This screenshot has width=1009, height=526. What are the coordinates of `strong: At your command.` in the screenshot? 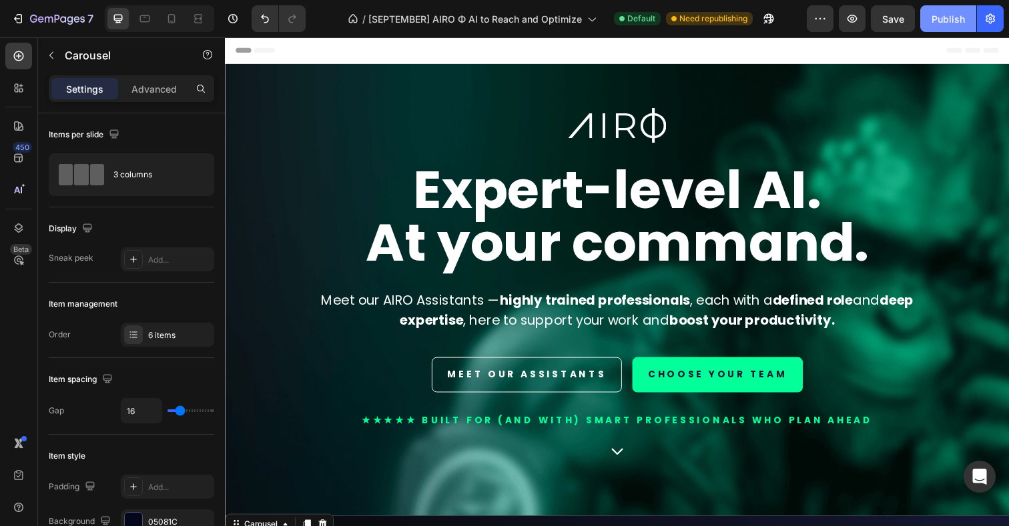 It's located at (400, 210).